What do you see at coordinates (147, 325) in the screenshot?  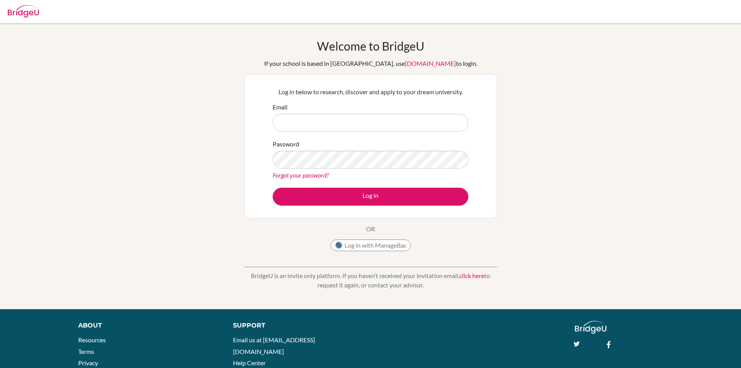 I see `div: About` at bounding box center [147, 325].